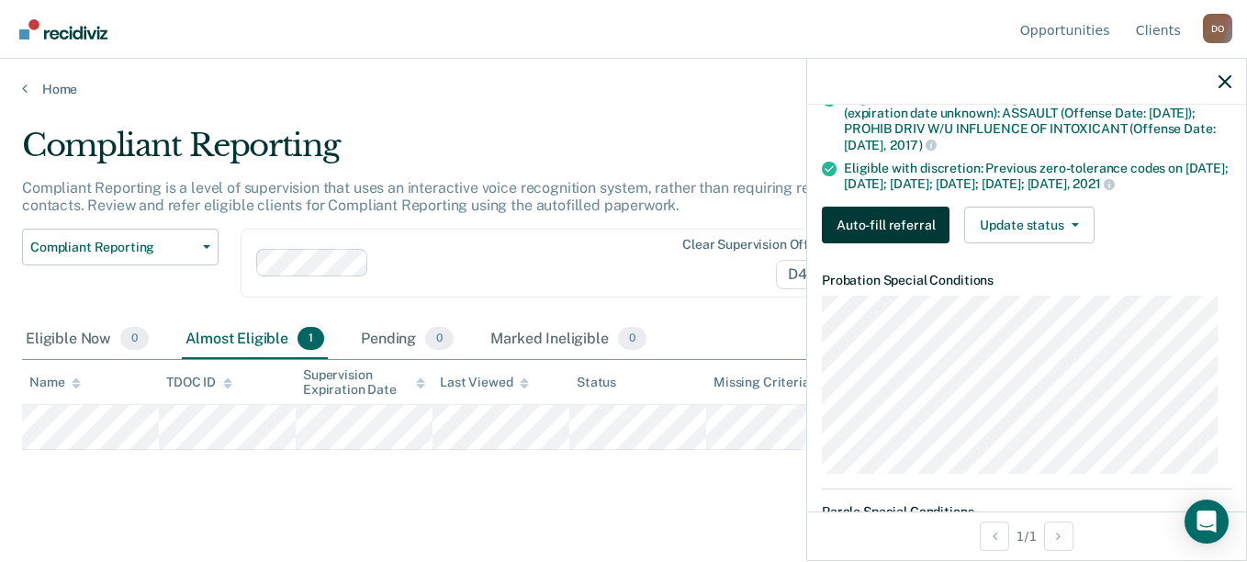 The height and width of the screenshot is (562, 1247). Describe the element at coordinates (760, 244) in the screenshot. I see `div: Clear supervision officers` at that location.